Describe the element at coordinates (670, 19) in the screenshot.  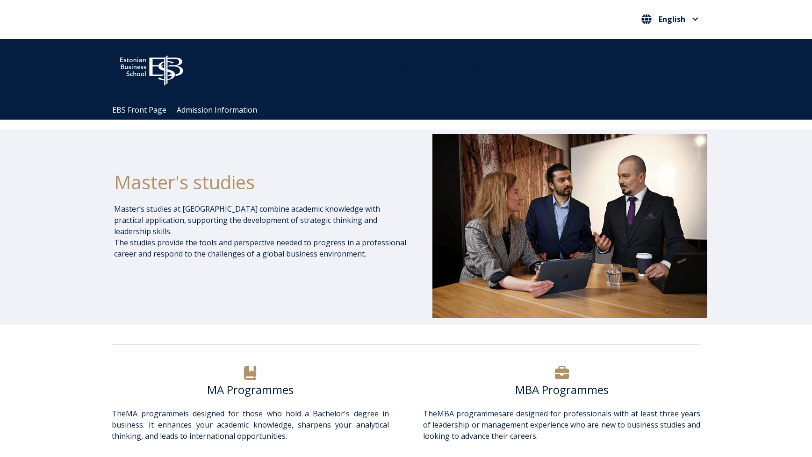
I see `button: English` at that location.